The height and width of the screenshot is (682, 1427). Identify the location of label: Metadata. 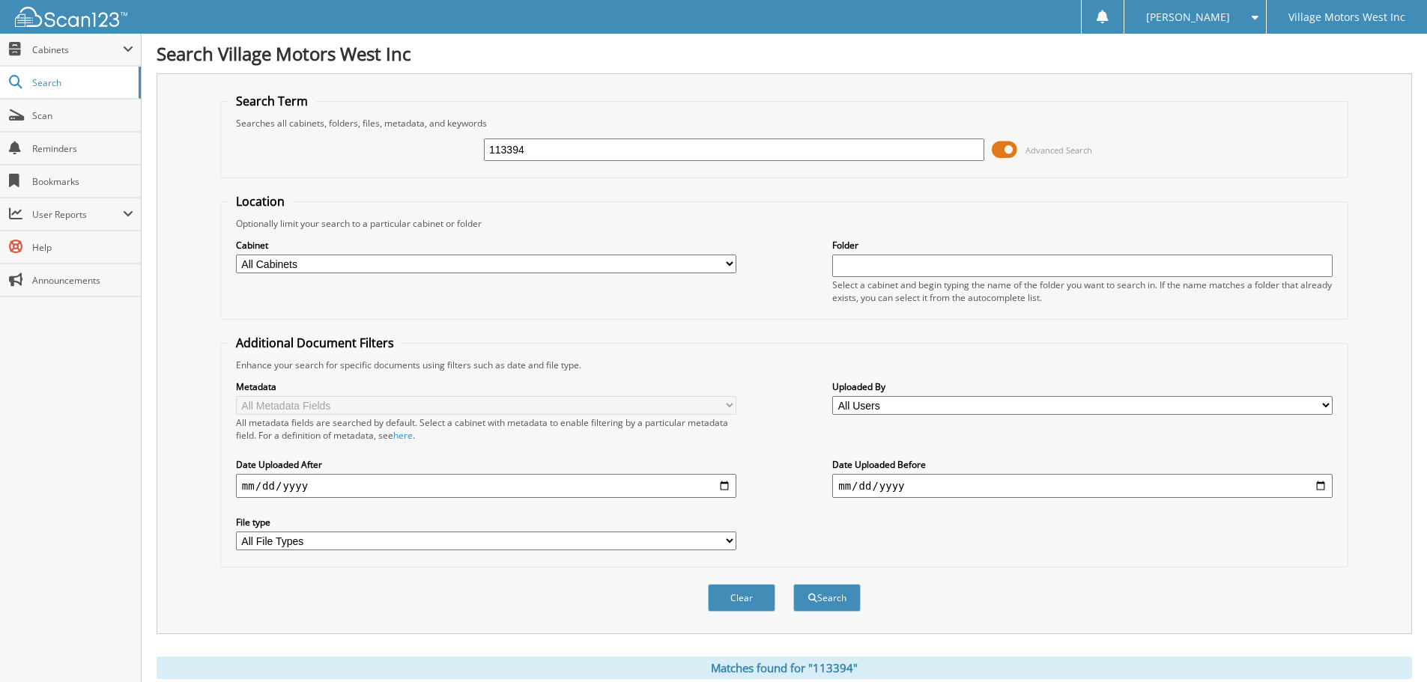
(486, 386).